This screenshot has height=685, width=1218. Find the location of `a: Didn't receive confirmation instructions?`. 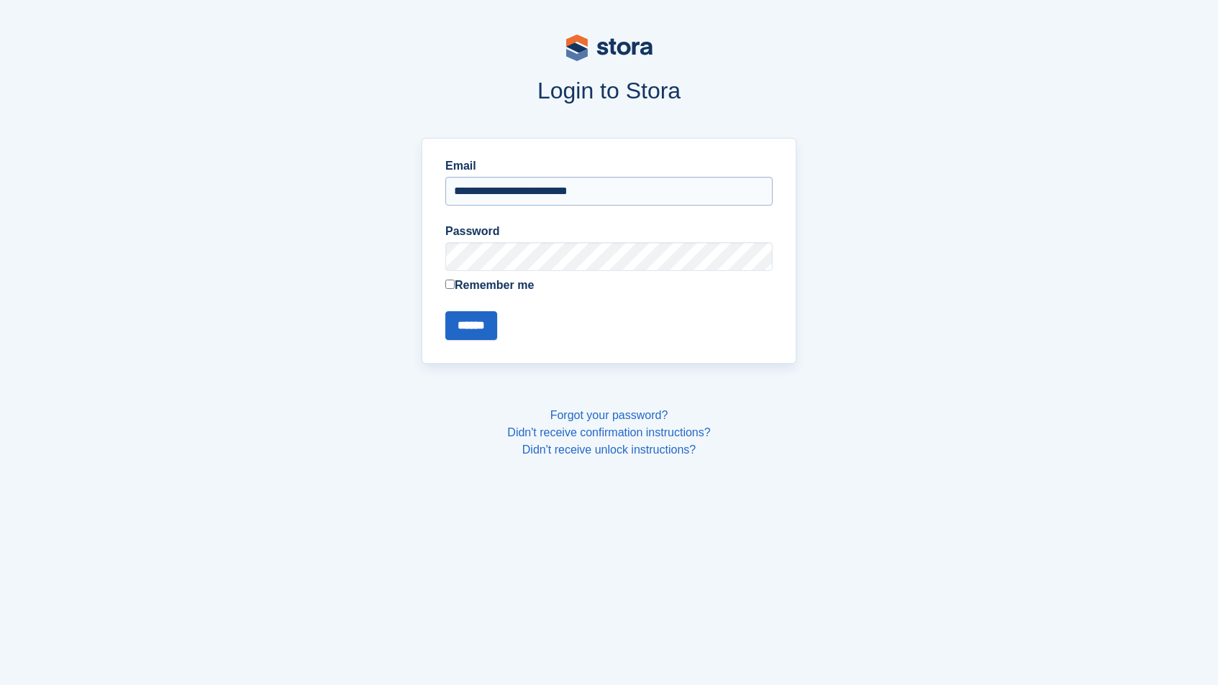

a: Didn't receive confirmation instructions? is located at coordinates (609, 432).